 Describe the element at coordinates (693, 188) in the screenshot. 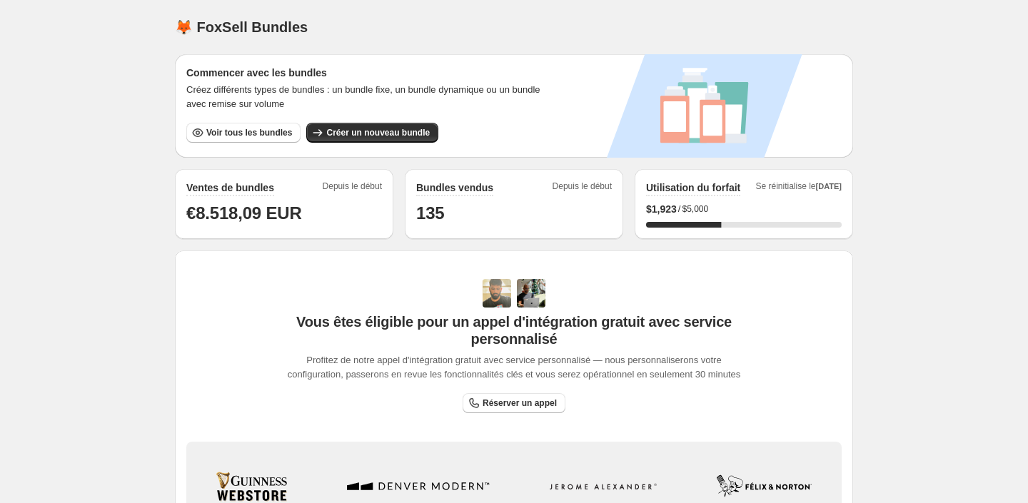

I see `h2: Utilisation du forfait` at that location.